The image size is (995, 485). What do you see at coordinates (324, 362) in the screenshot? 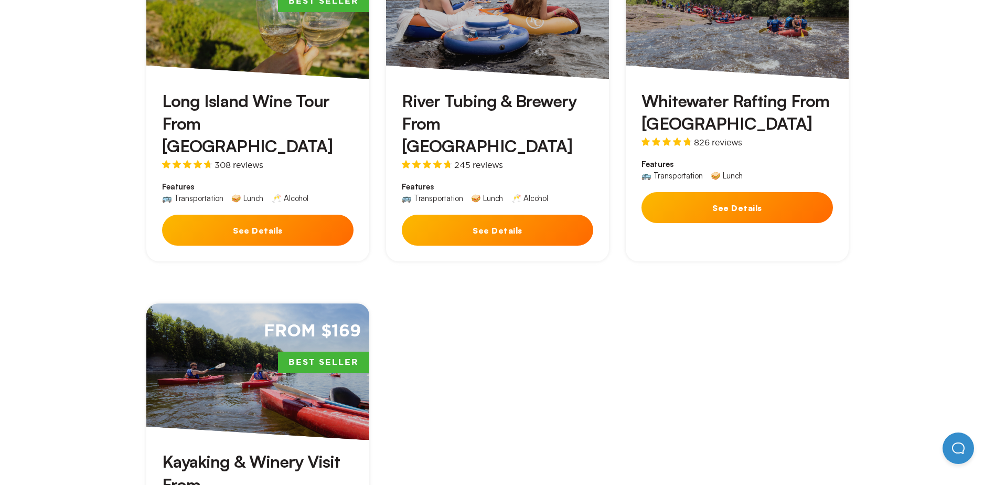
I see `span: Best Seller` at bounding box center [324, 362].